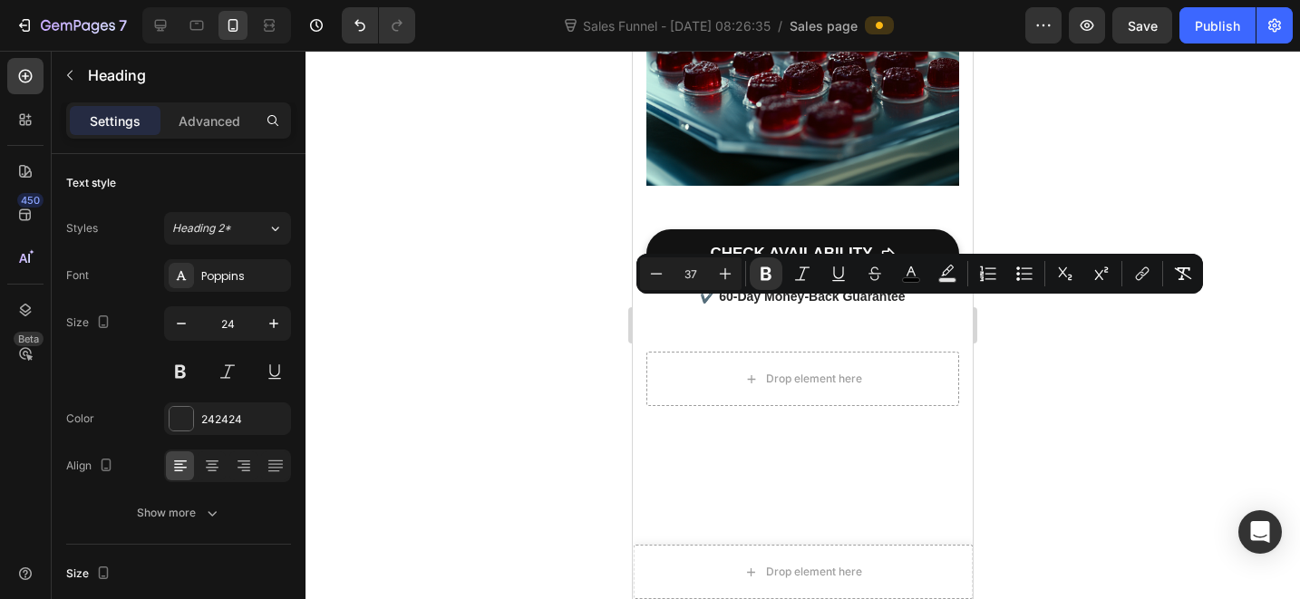  What do you see at coordinates (244, 277) in the screenshot?
I see `div: Poppins` at bounding box center [244, 277].